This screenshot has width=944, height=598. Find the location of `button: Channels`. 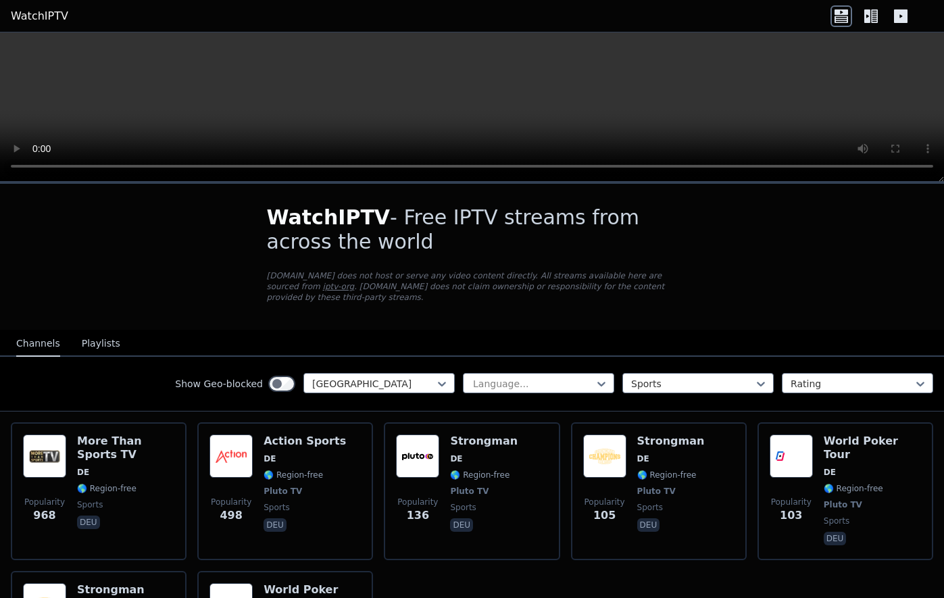

button: Channels is located at coordinates (38, 344).